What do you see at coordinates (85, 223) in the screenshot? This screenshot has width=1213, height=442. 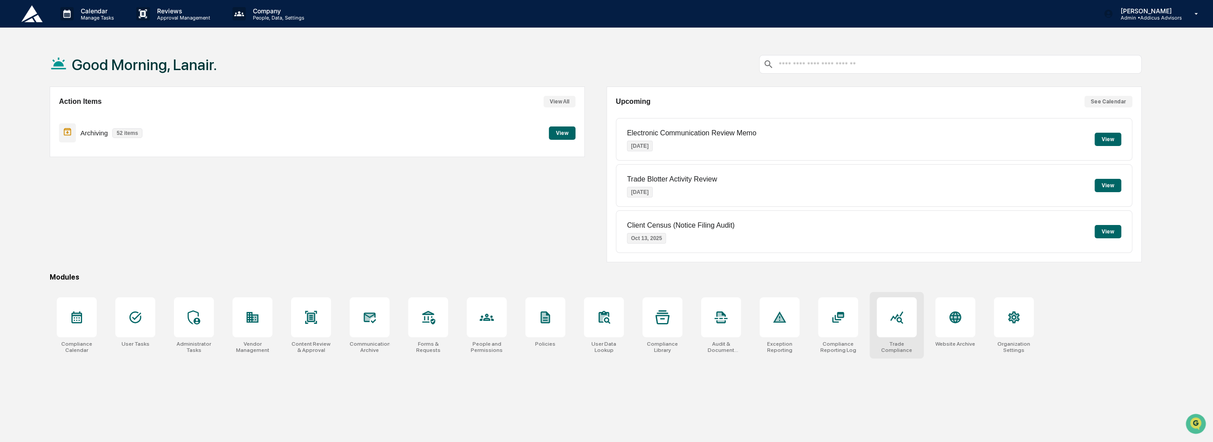 I see `a: Powered byPylon` at bounding box center [85, 223].